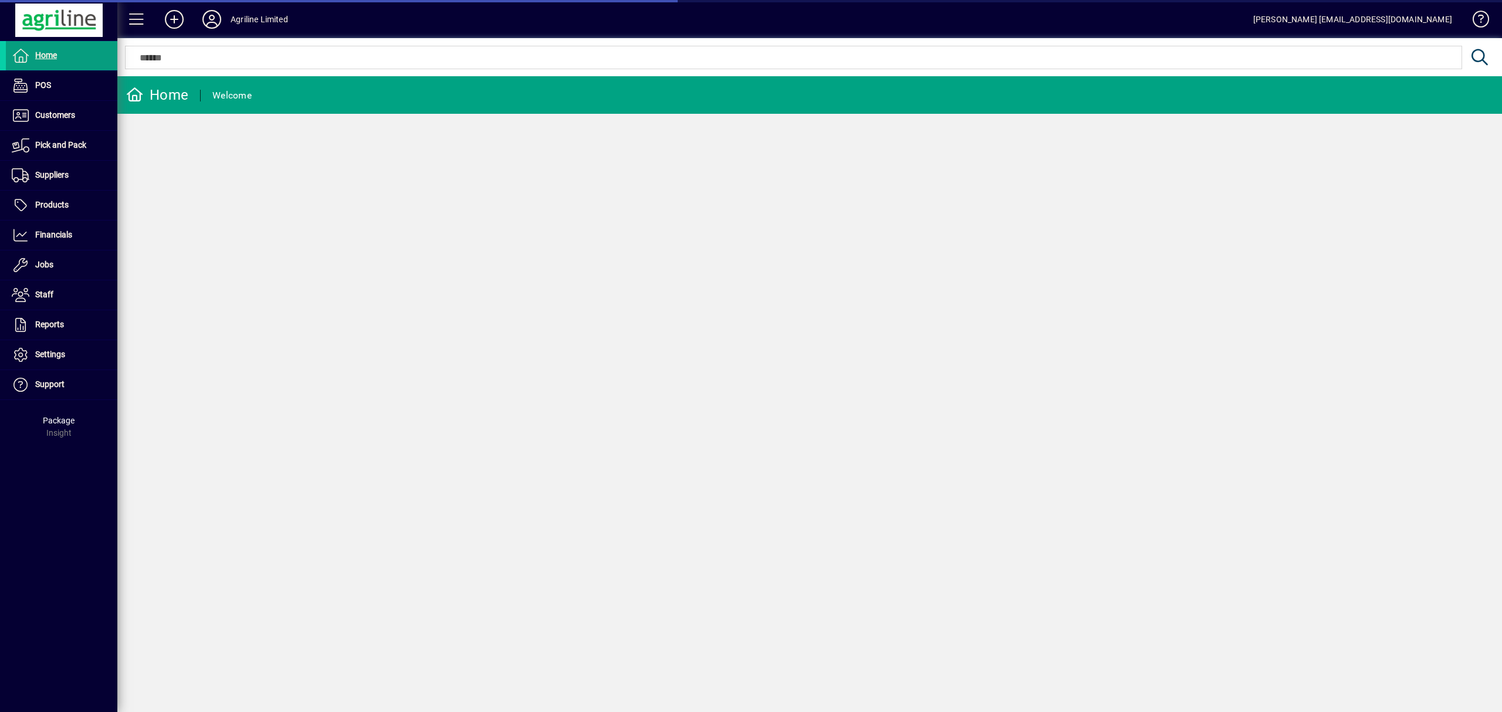 The image size is (1502, 712). I want to click on span: Suppliers, so click(52, 175).